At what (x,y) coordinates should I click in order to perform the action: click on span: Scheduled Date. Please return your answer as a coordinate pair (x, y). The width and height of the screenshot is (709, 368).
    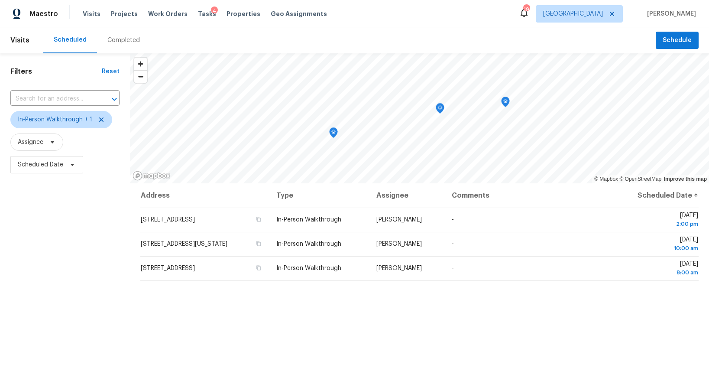
    Looking at the image, I should click on (40, 164).